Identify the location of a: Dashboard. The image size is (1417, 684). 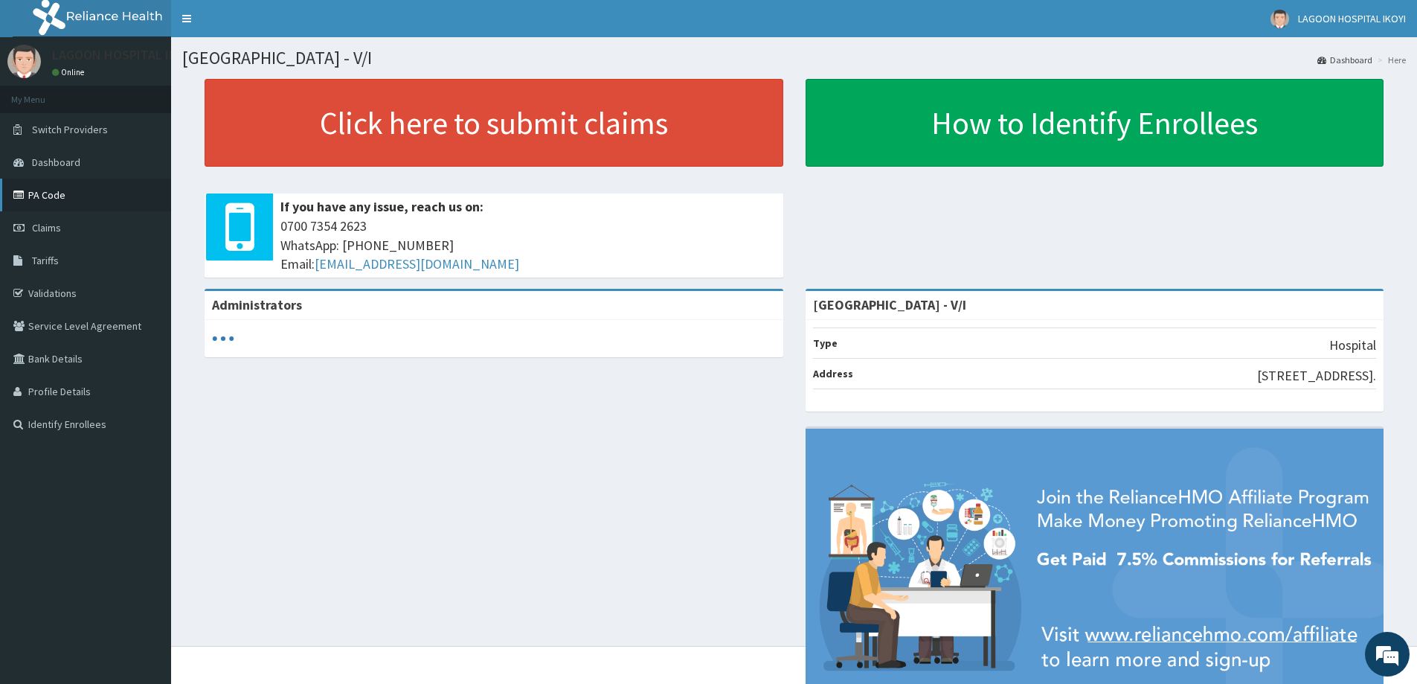
(1345, 60).